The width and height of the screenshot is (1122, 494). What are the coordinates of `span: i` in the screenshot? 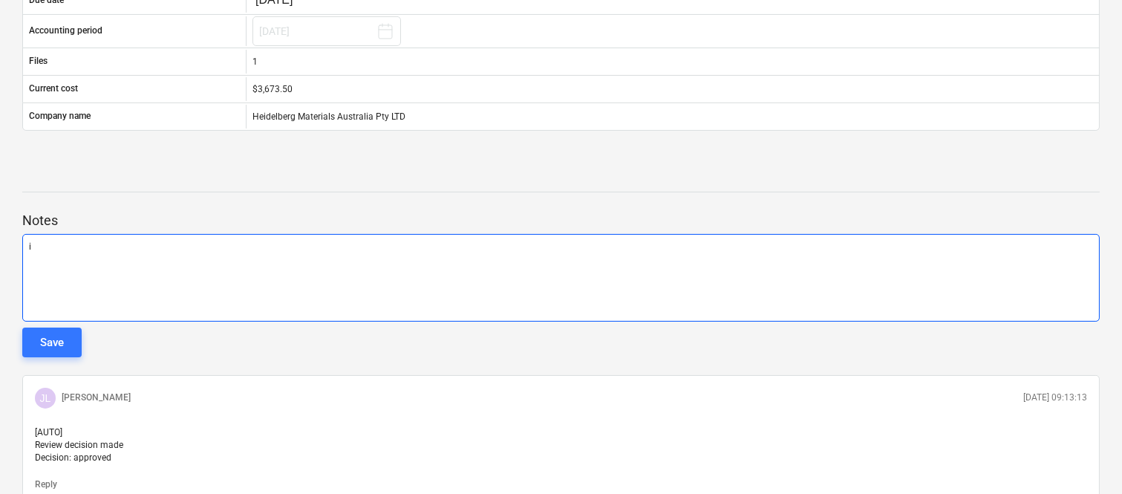 It's located at (30, 247).